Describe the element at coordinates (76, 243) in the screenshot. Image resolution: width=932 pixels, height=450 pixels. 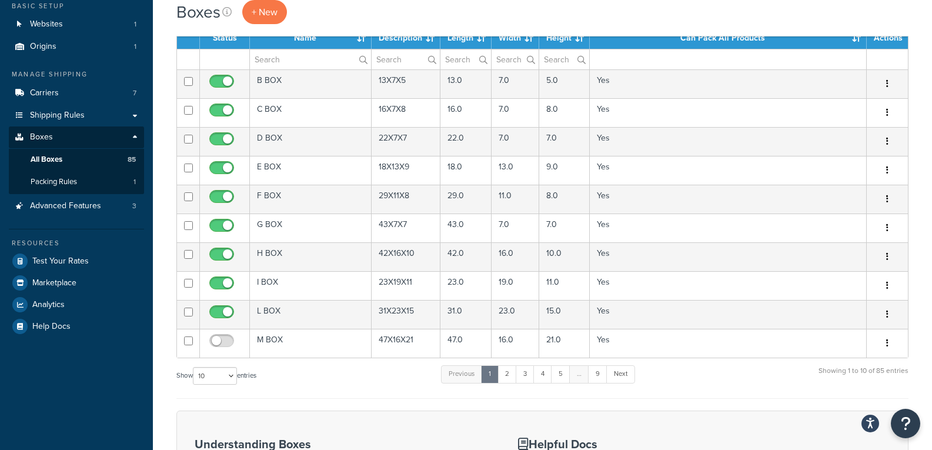
I see `div: Resources` at that location.